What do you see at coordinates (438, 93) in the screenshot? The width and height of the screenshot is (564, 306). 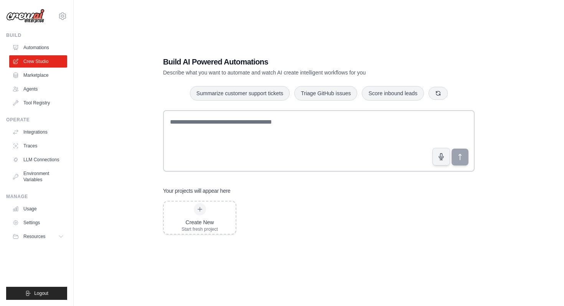 I see `button: Get new suggestions` at bounding box center [438, 93].